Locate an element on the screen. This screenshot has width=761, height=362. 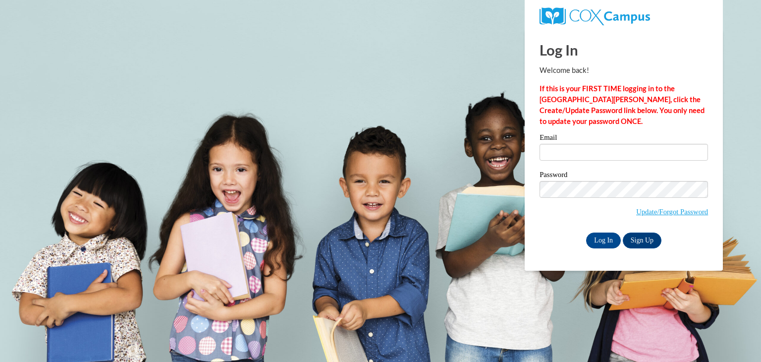
a: Update/Forgot Password is located at coordinates (672, 212).